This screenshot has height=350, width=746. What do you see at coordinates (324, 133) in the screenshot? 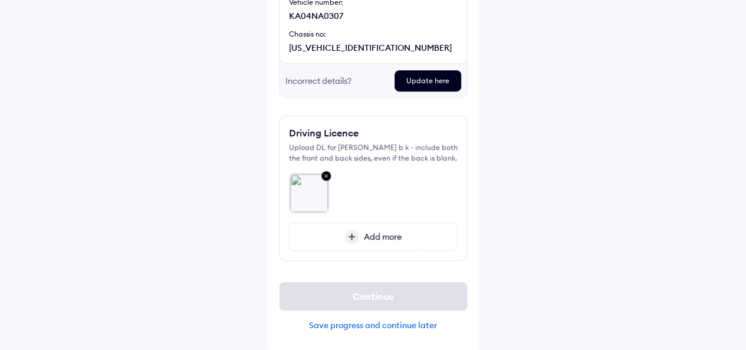
I see `div: Driving Licence` at bounding box center [324, 133].